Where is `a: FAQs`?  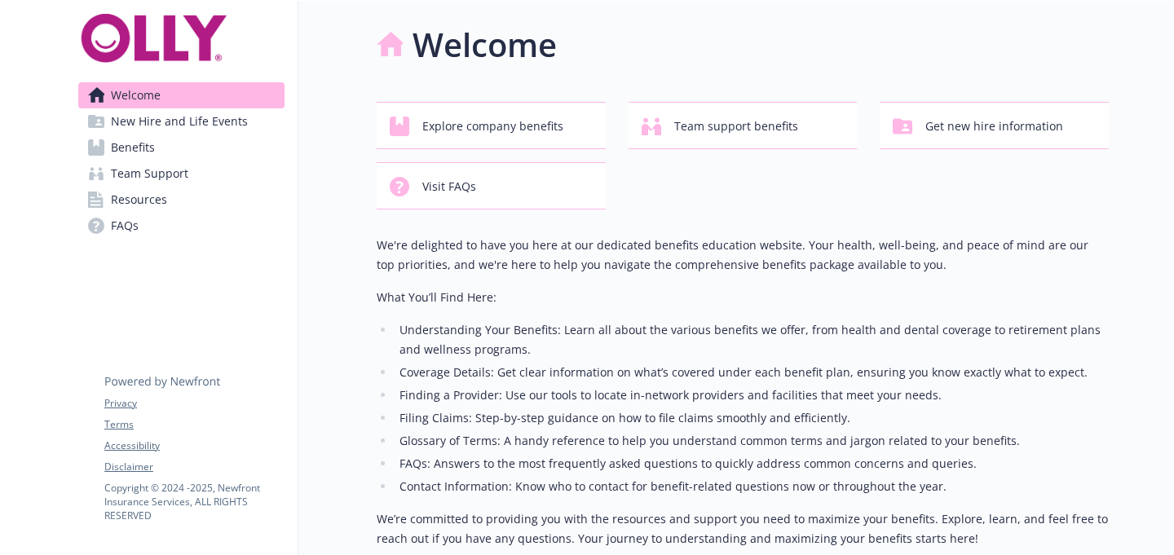 a: FAQs is located at coordinates (181, 226).